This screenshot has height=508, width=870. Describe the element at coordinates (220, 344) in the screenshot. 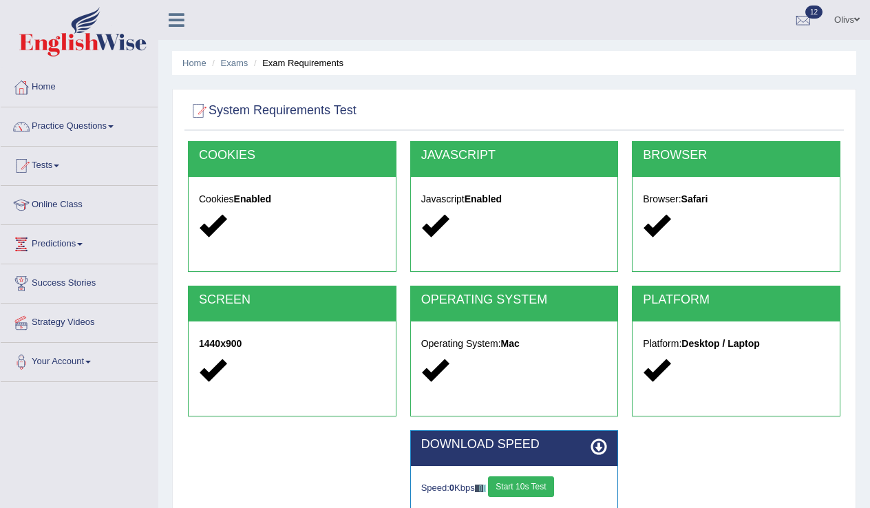

I see `strong: 1440x900` at that location.